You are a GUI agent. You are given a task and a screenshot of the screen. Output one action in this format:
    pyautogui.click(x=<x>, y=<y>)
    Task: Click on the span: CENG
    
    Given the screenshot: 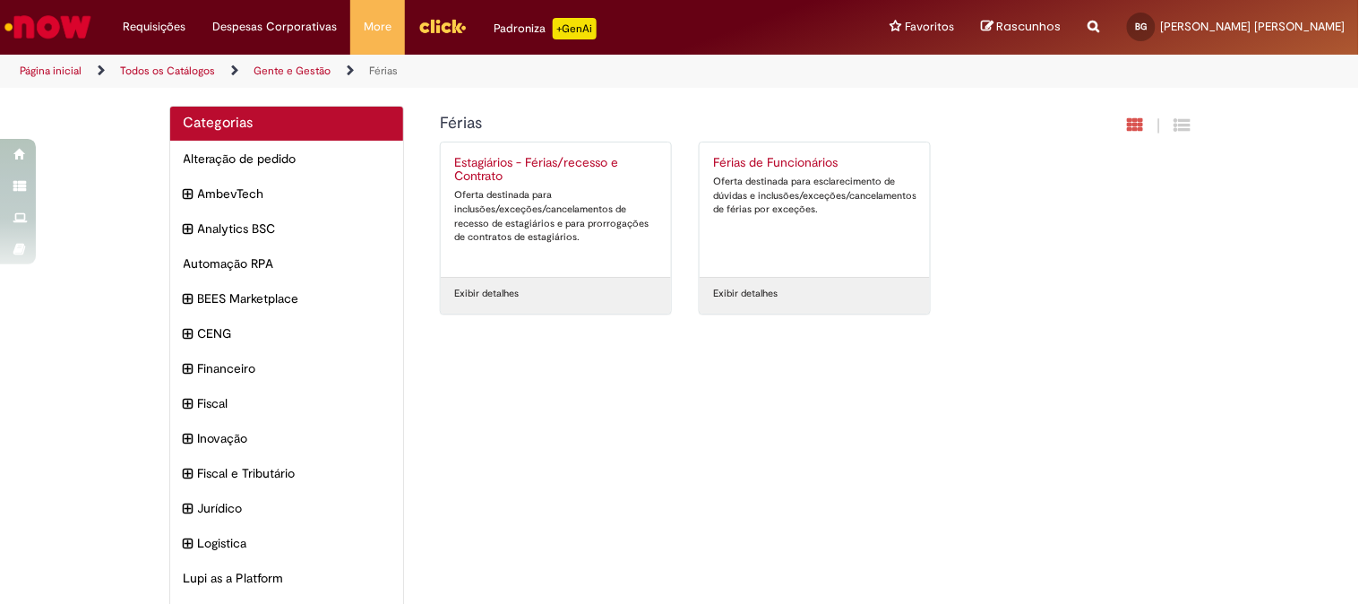 What is the action you would take?
    pyautogui.click(x=294, y=333)
    